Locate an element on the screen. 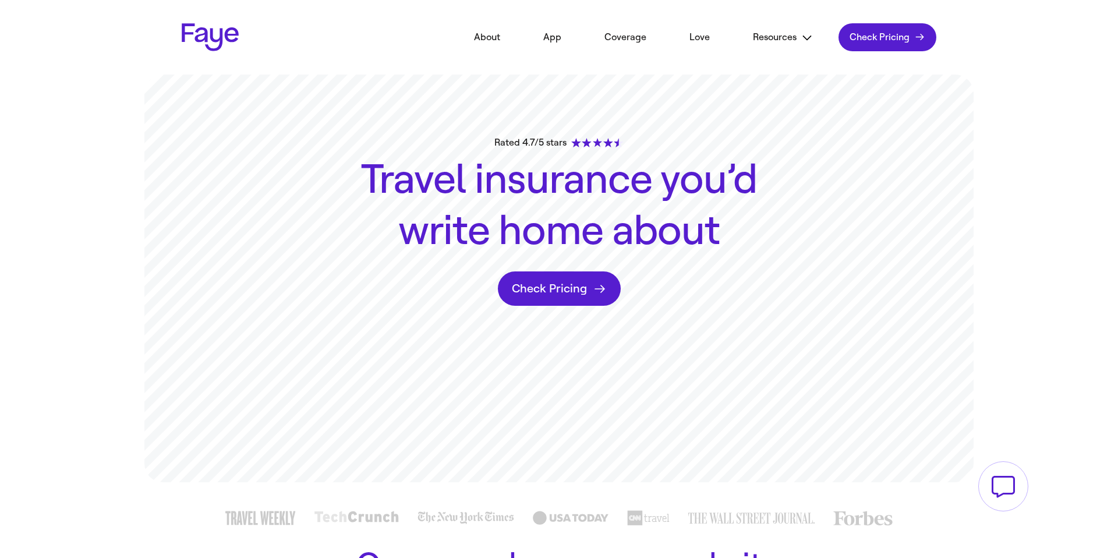 The image size is (1118, 558). a: App is located at coordinates (552, 37).